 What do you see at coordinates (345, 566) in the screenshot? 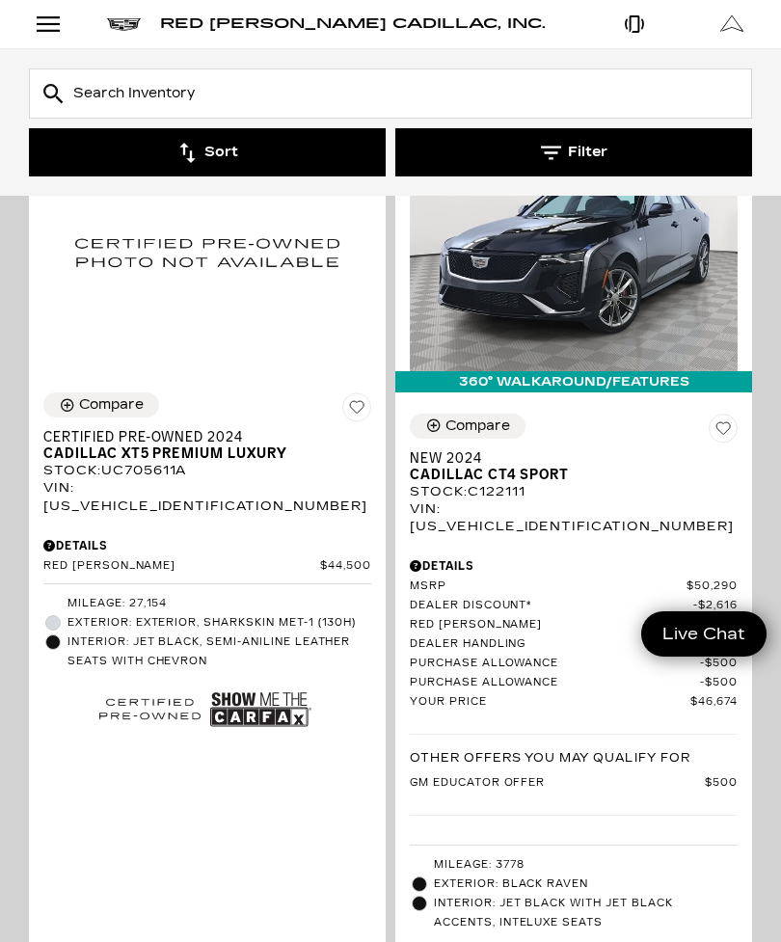
I see `span: $44,500` at bounding box center [345, 566].